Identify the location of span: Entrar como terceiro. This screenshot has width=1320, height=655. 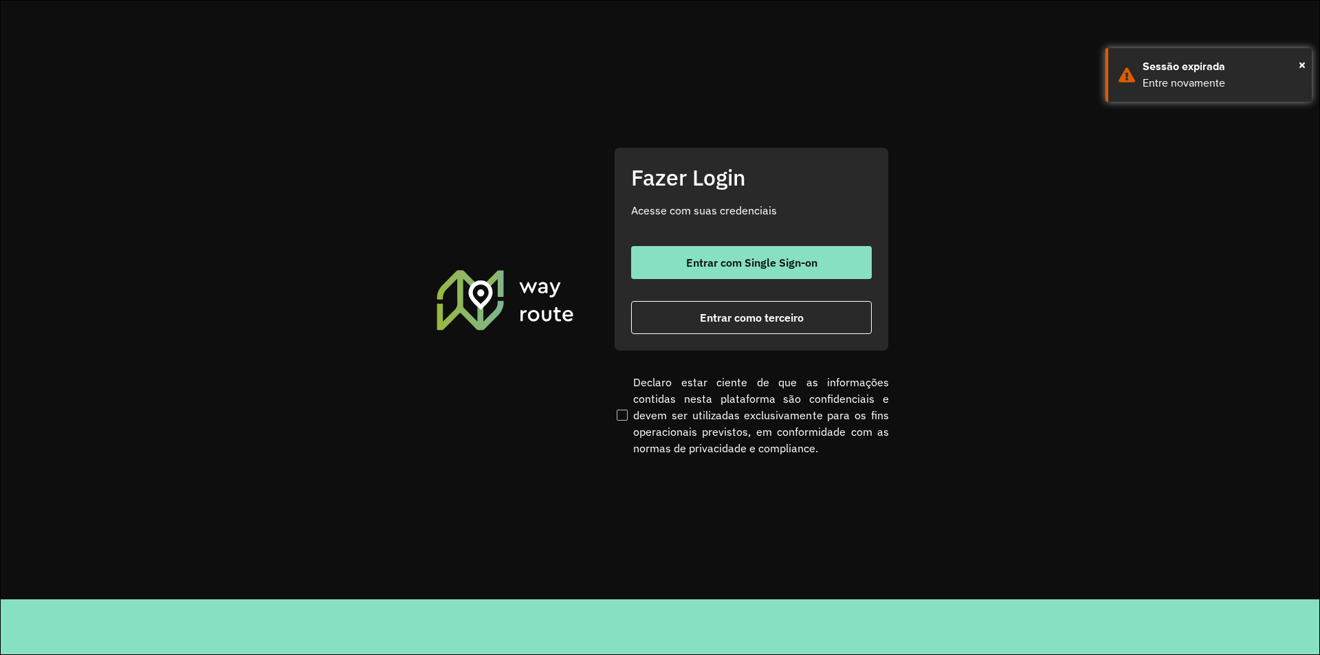
(751, 318).